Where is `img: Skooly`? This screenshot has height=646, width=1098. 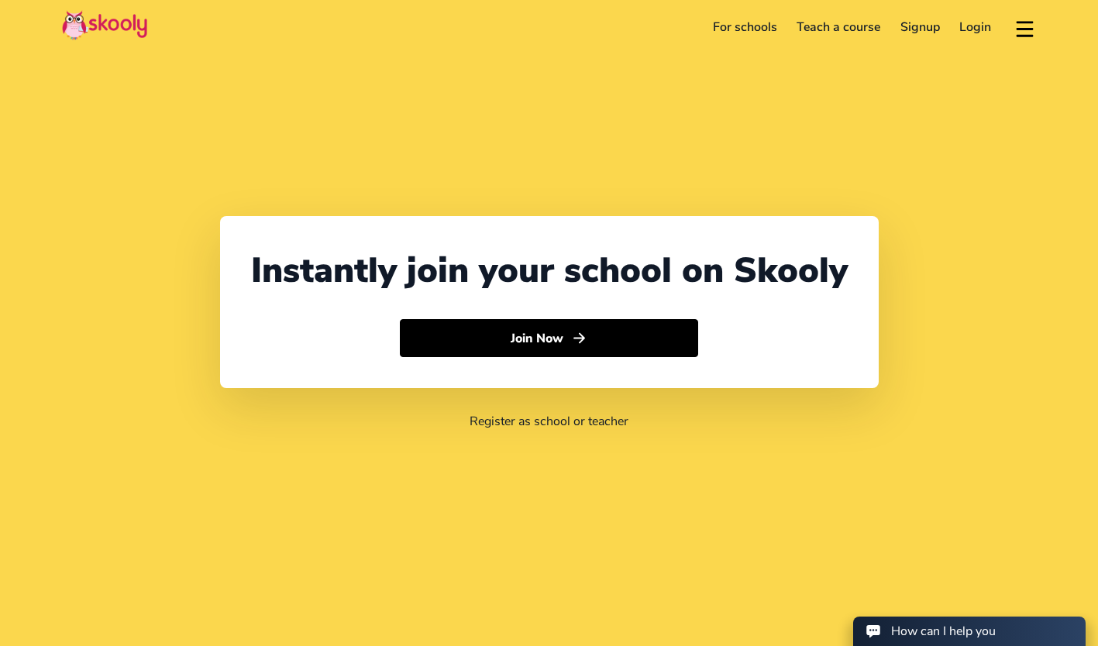 img: Skooly is located at coordinates (105, 25).